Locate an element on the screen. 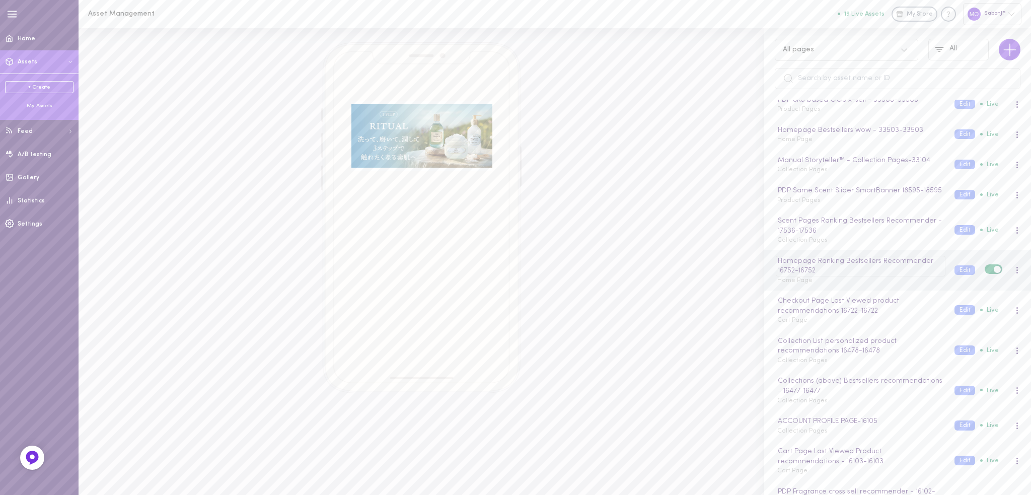 The width and height of the screenshot is (1031, 495). a: My Store is located at coordinates (914, 14).